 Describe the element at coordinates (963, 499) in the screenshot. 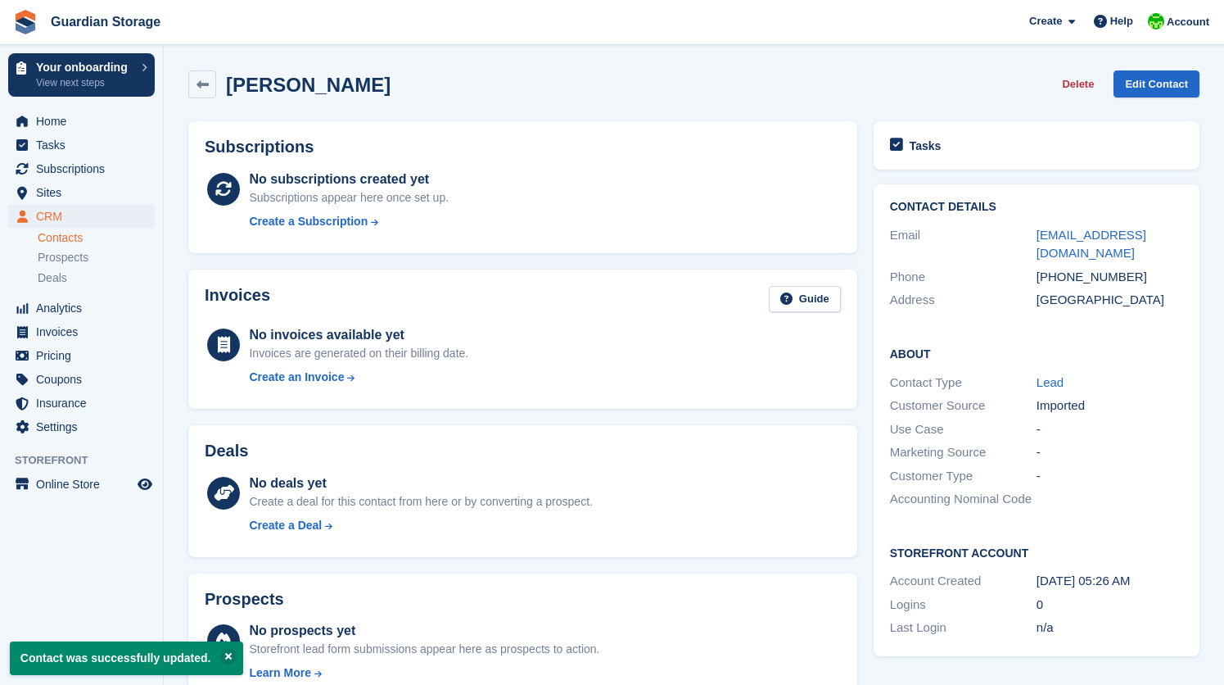

I see `div: Accounting Nominal Code` at that location.